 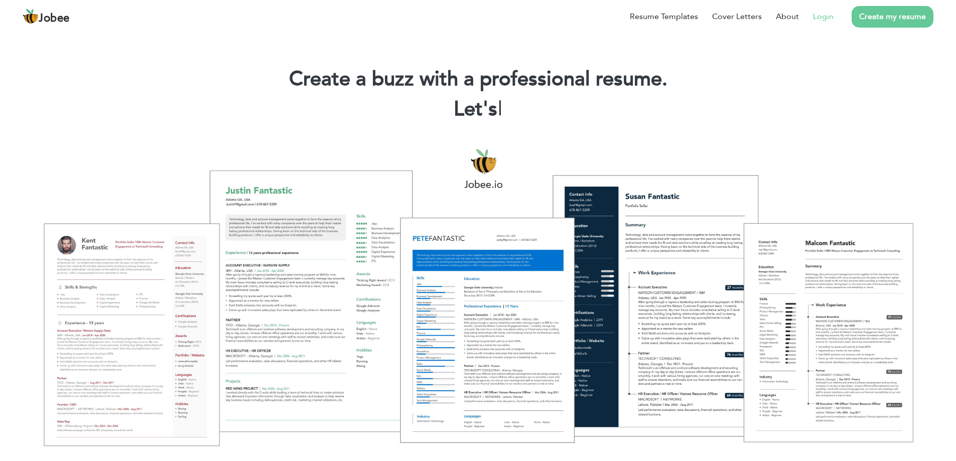 I want to click on a: Cover Letters, so click(x=737, y=17).